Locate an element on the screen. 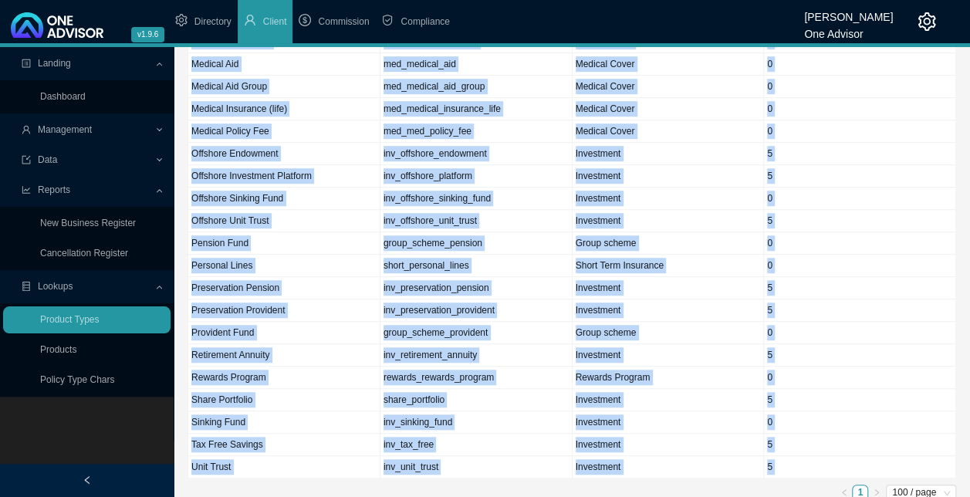  td: inv_preservation_provident is located at coordinates (476, 310).